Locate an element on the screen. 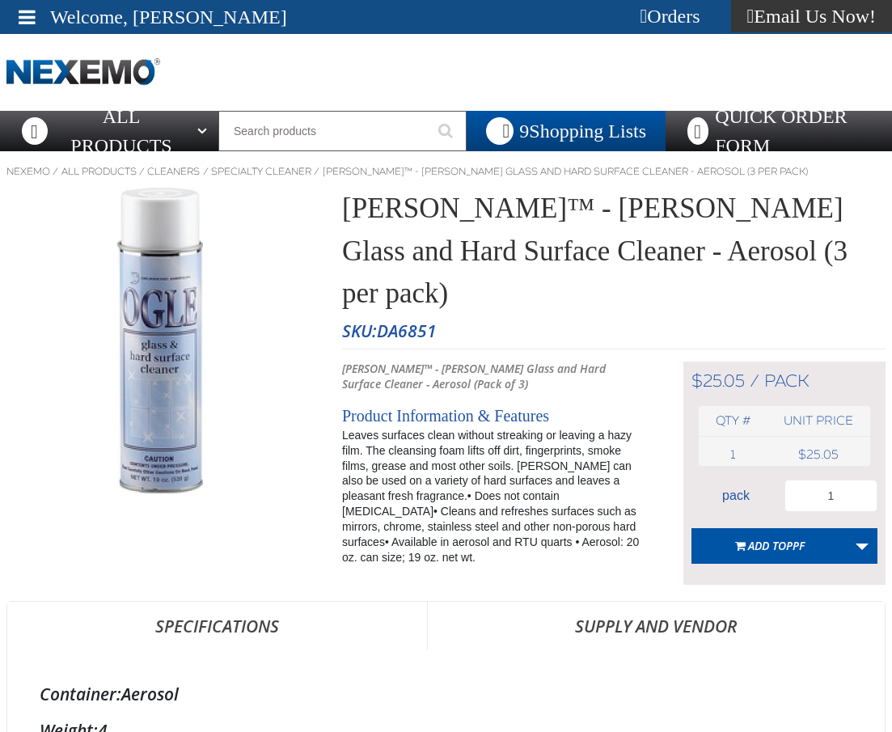  input: Search is located at coordinates (342, 131).